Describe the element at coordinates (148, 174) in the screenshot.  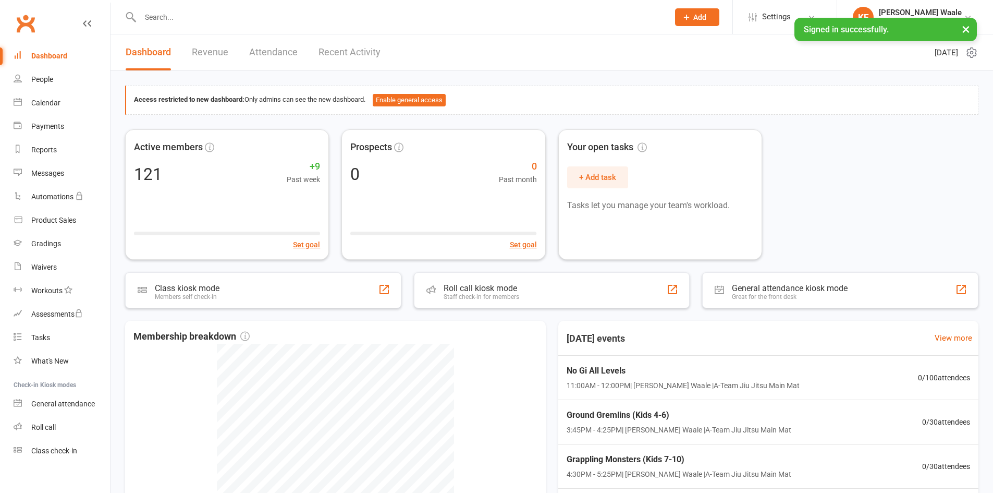
I see `div: 121` at that location.